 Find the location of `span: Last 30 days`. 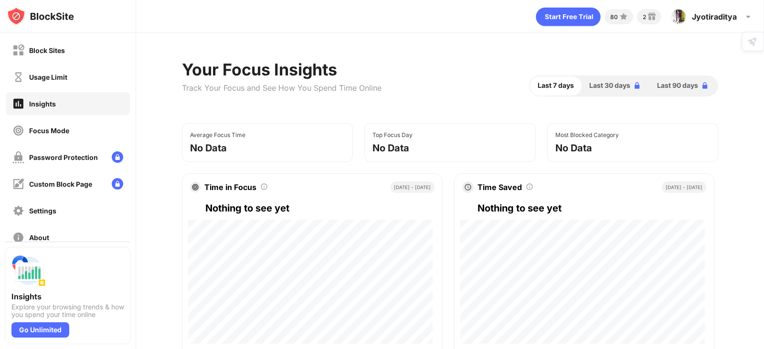

span: Last 30 days is located at coordinates (610, 85).